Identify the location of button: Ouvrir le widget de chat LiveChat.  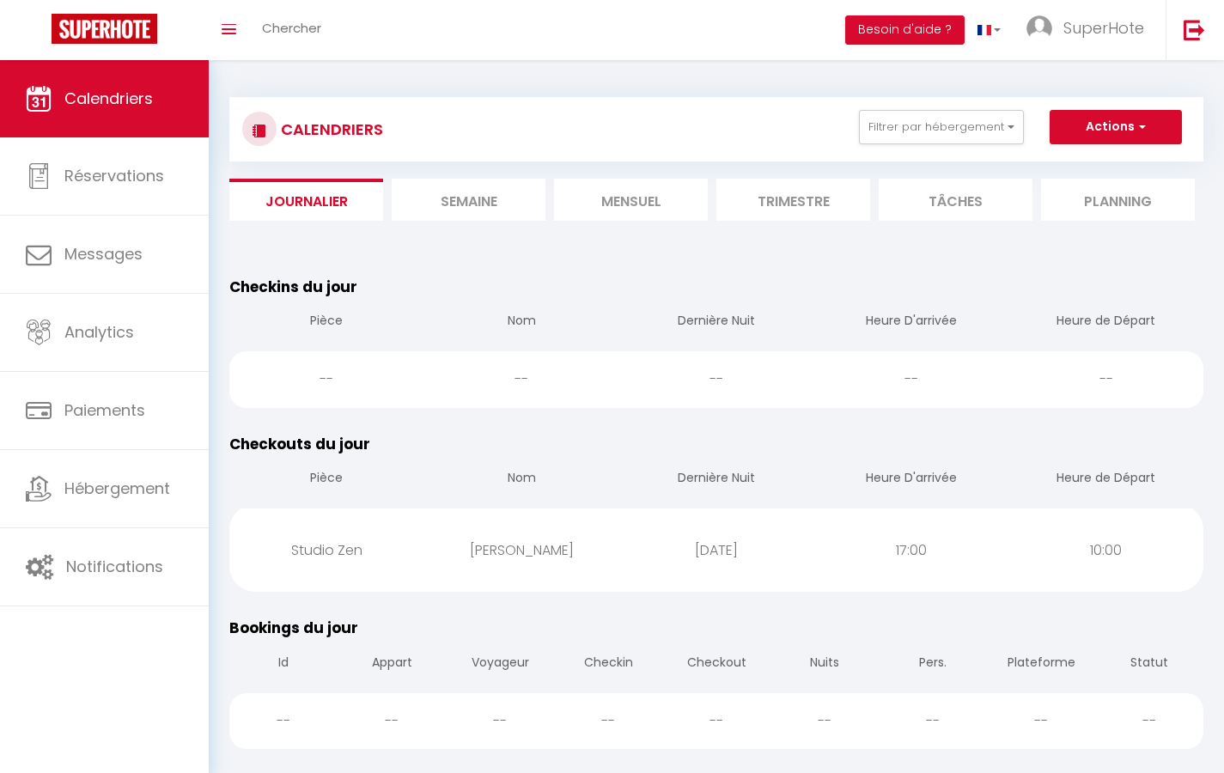
(40, 33).